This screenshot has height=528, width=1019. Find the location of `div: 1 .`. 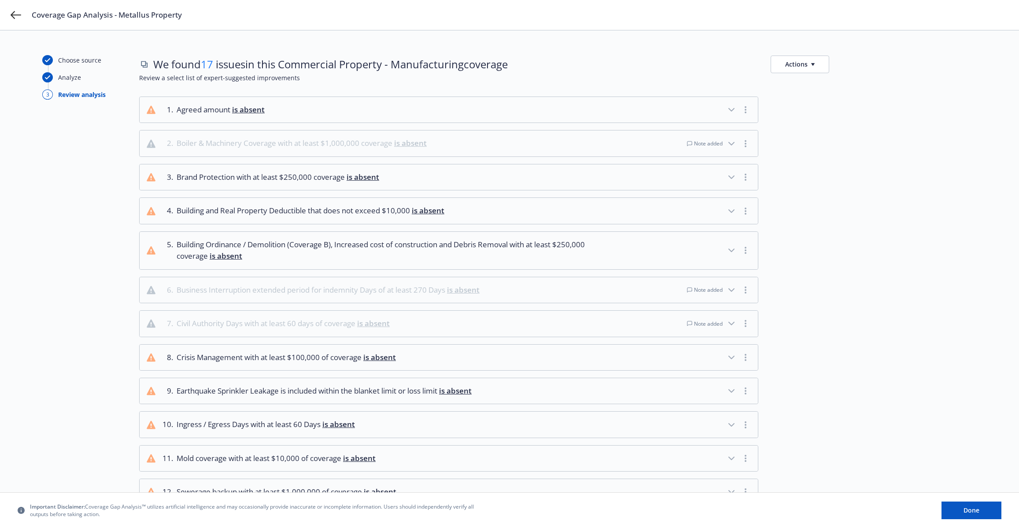

div: 1 . is located at coordinates (168, 110).